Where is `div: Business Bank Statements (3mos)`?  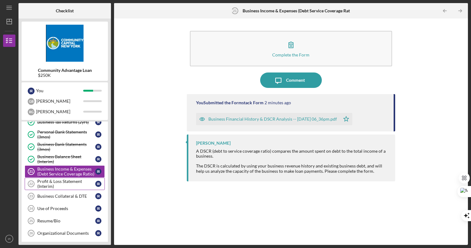 div: Business Bank Statements (3mos) is located at coordinates (66, 147).